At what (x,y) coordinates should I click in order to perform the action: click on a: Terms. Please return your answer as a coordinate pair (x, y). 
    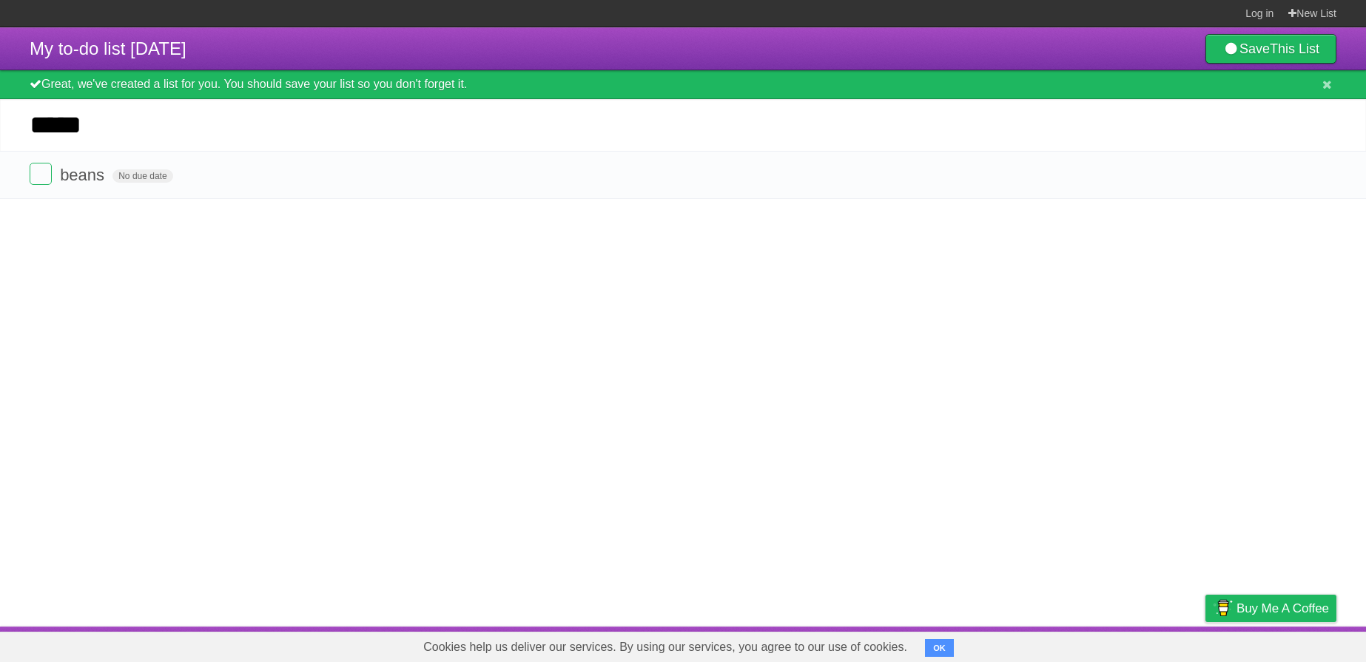
    Looking at the image, I should click on (1152, 645).